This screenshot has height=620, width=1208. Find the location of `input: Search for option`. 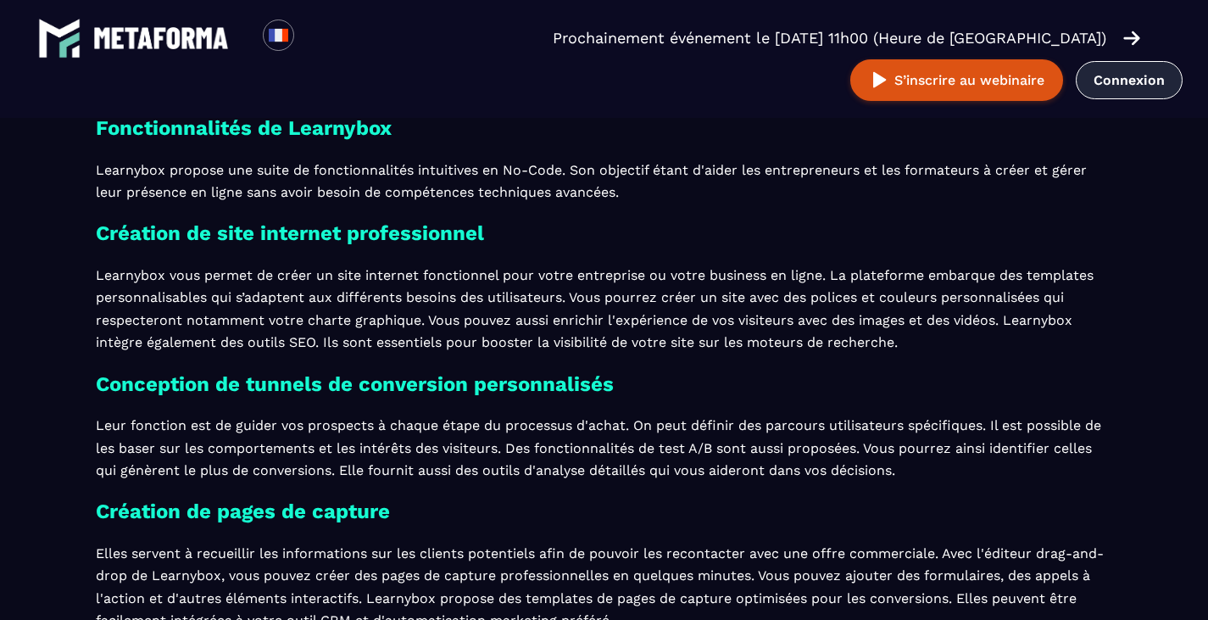

input: Search for option is located at coordinates (315, 38).